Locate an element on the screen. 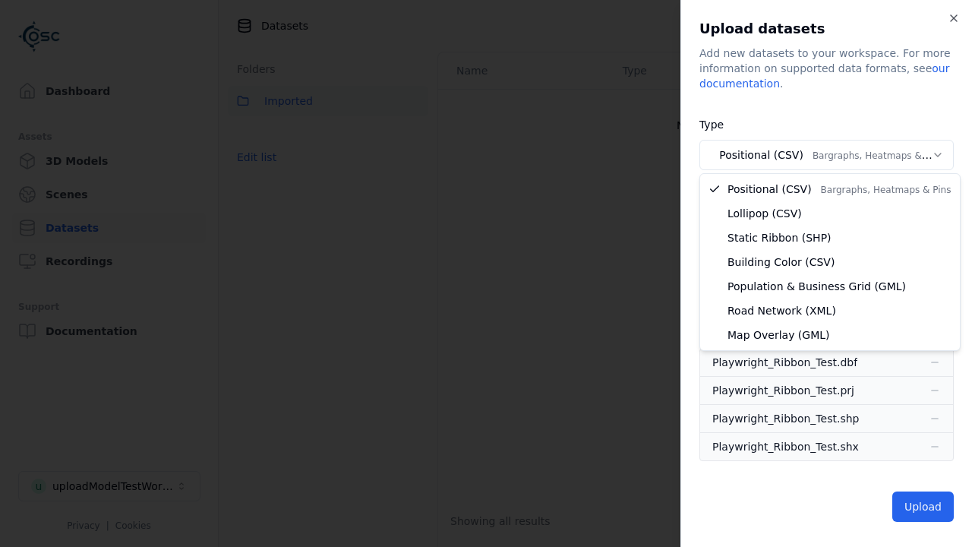  span: Building Color (CSV) is located at coordinates (781, 262).